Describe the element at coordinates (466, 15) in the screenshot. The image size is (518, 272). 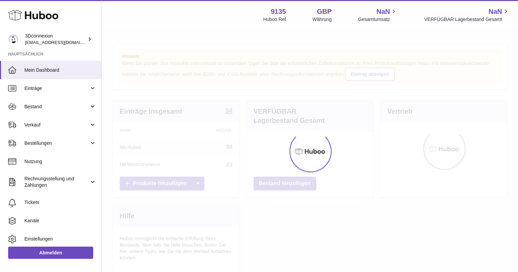
I see `a: NaN VERFÜGBAR Lagerbestand Gesamt` at that location.